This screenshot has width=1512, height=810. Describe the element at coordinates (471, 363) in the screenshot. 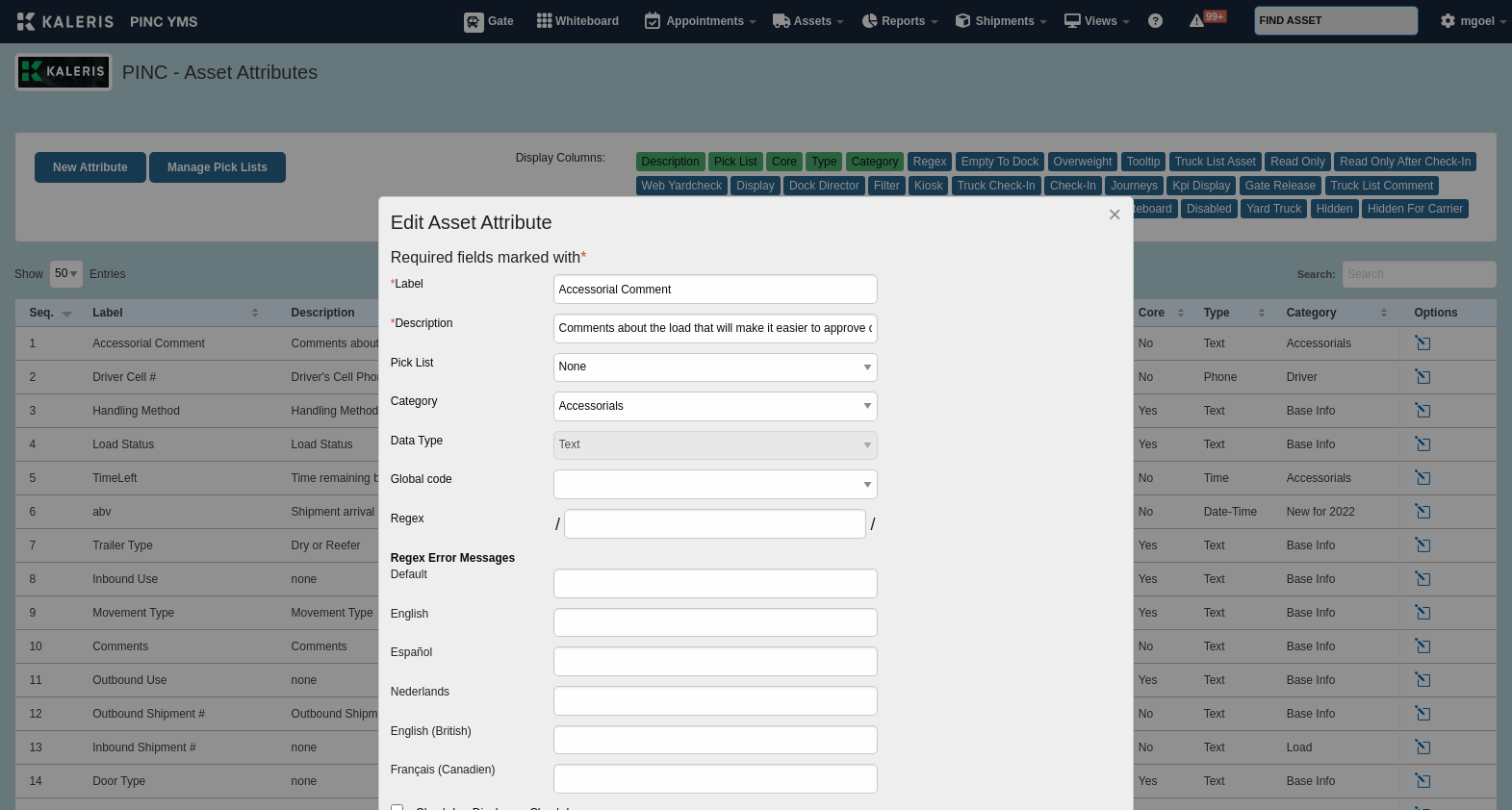

I see `label: Pick List` at that location.